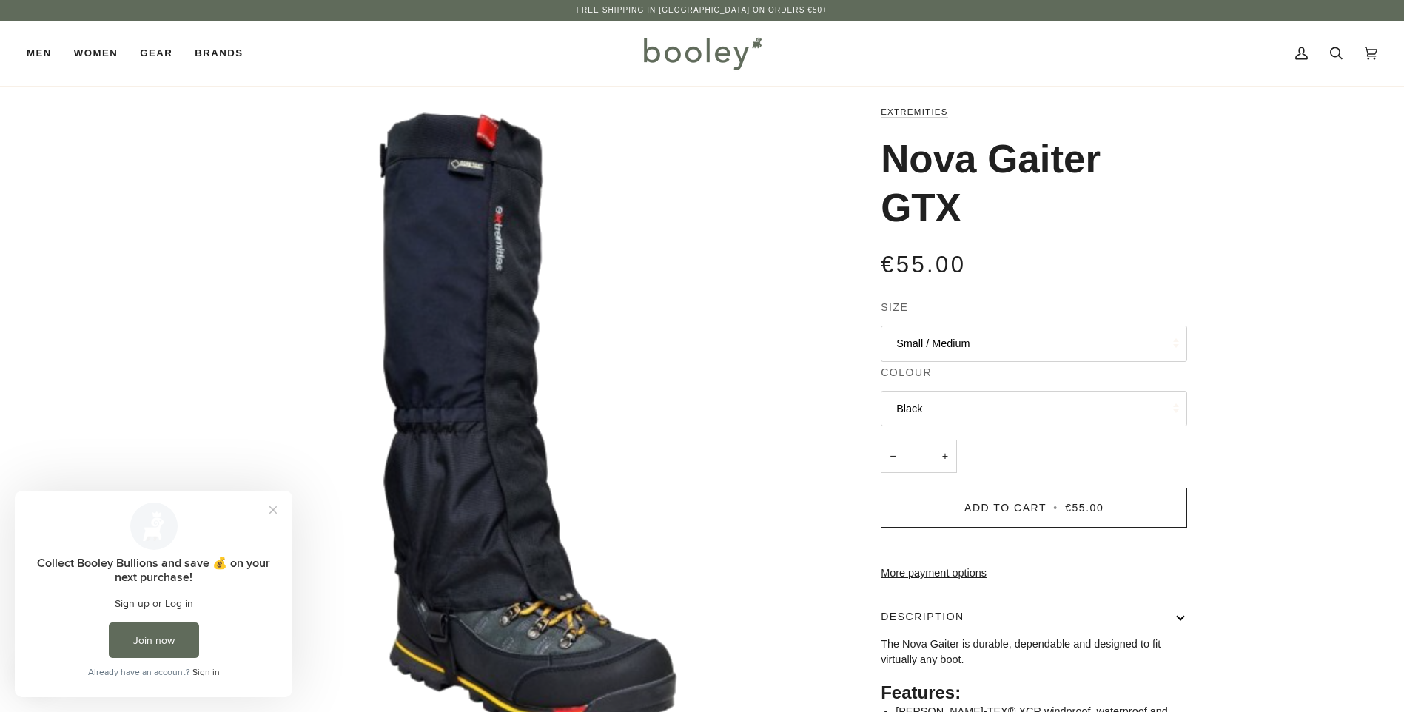 This screenshot has width=1404, height=712. I want to click on span: Add to Cart, so click(1005, 508).